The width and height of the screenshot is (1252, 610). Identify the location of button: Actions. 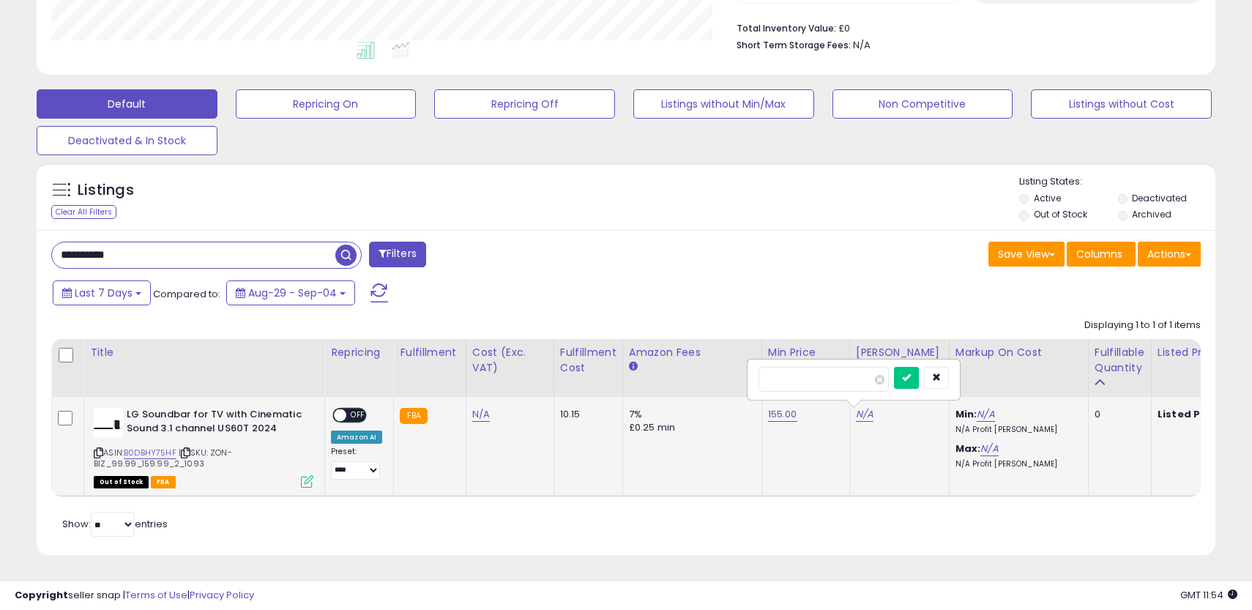
(1169, 254).